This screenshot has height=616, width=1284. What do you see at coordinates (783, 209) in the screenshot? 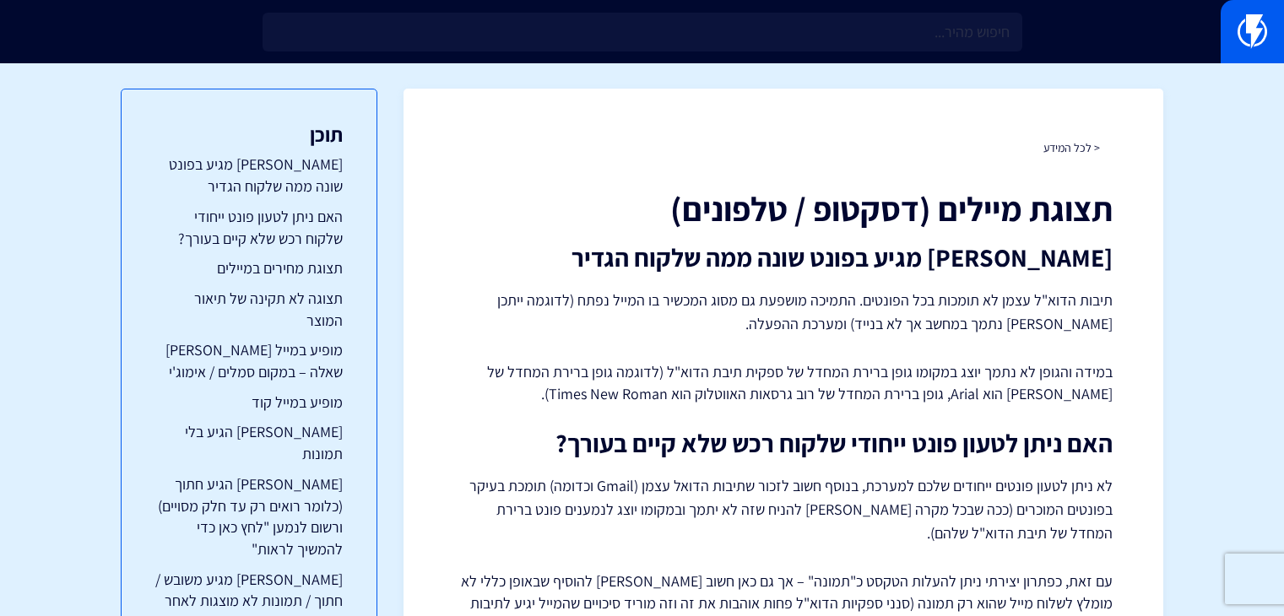
I see `h1: תצוגת מיילים (דסקטופ / טלפונים)` at bounding box center [783, 209].